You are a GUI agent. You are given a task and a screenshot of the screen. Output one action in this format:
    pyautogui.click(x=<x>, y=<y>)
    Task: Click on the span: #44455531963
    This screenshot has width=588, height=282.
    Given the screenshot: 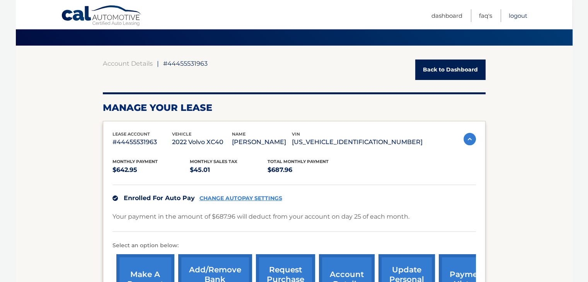 What is the action you would take?
    pyautogui.click(x=185, y=63)
    